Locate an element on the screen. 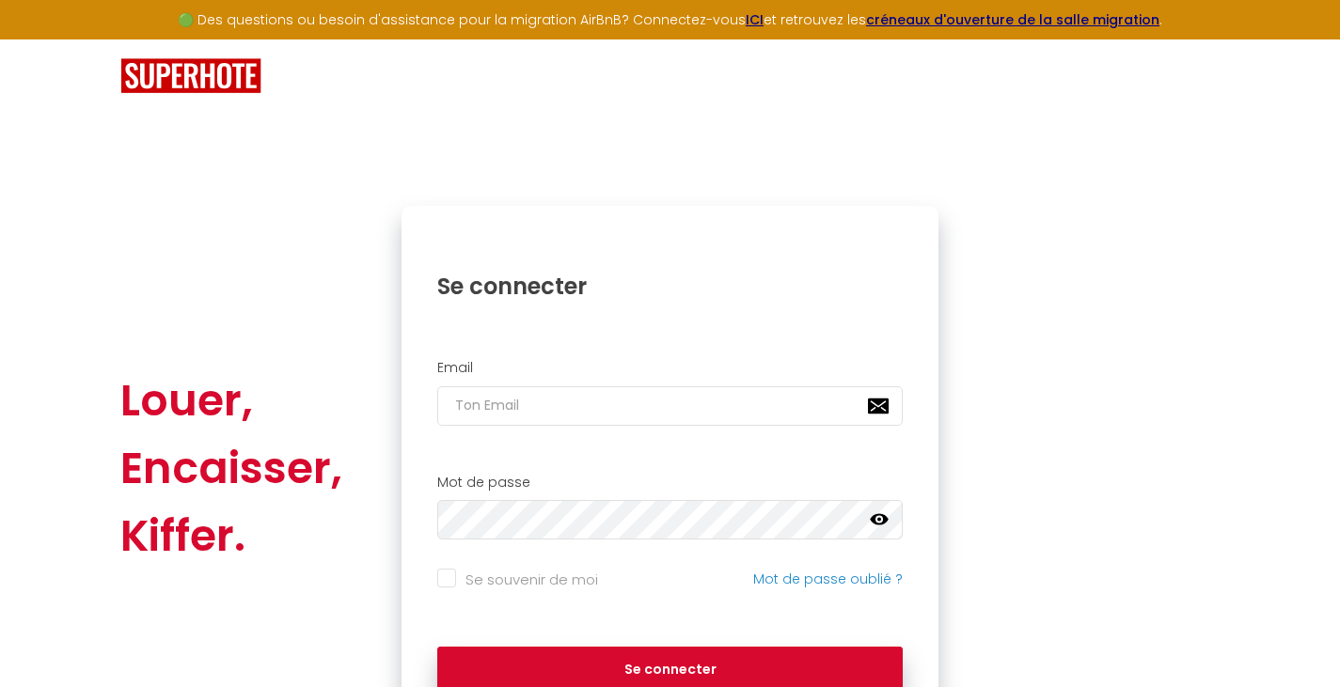 The width and height of the screenshot is (1340, 687). h2: Mot de passe is located at coordinates (670, 482).